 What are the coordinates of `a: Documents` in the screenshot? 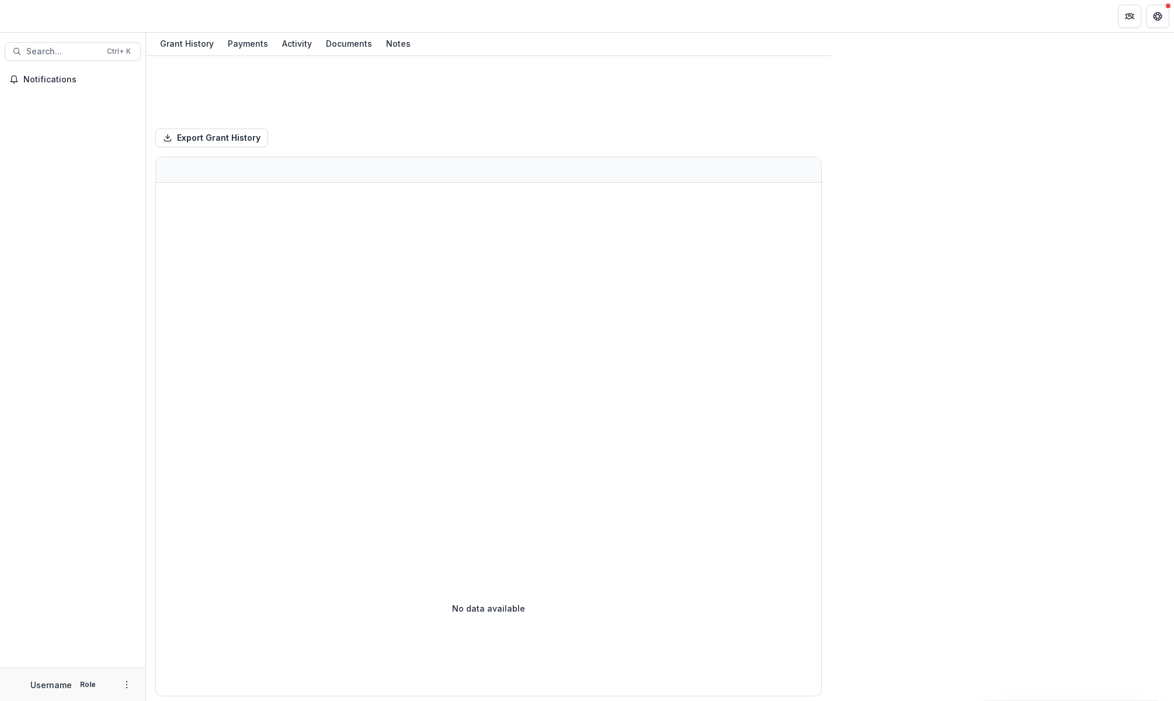 It's located at (349, 44).